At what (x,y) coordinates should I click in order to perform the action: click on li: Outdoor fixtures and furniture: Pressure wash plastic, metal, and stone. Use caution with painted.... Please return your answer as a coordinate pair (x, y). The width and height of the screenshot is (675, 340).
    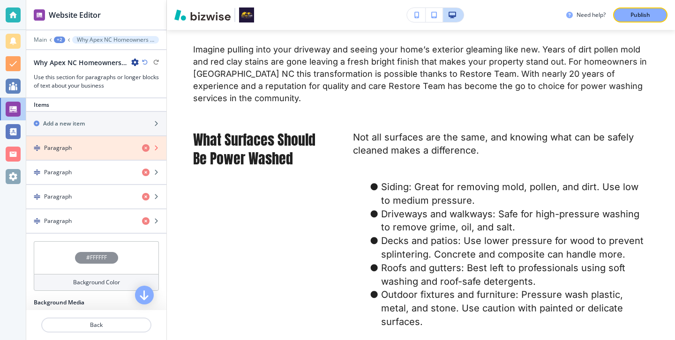
    Looking at the image, I should click on (507, 308).